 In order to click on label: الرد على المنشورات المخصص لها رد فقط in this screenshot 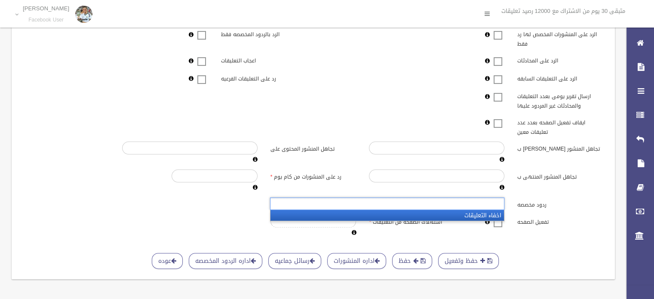, I will do `click(560, 38)`.